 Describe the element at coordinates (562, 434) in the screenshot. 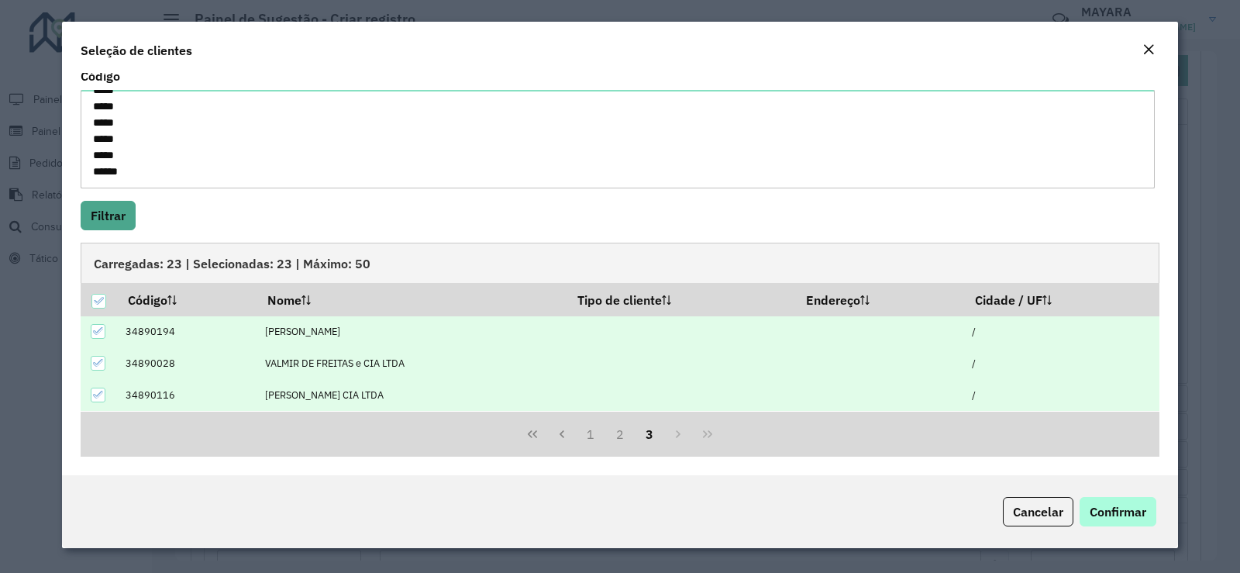

I see `button: Previous Page` at that location.